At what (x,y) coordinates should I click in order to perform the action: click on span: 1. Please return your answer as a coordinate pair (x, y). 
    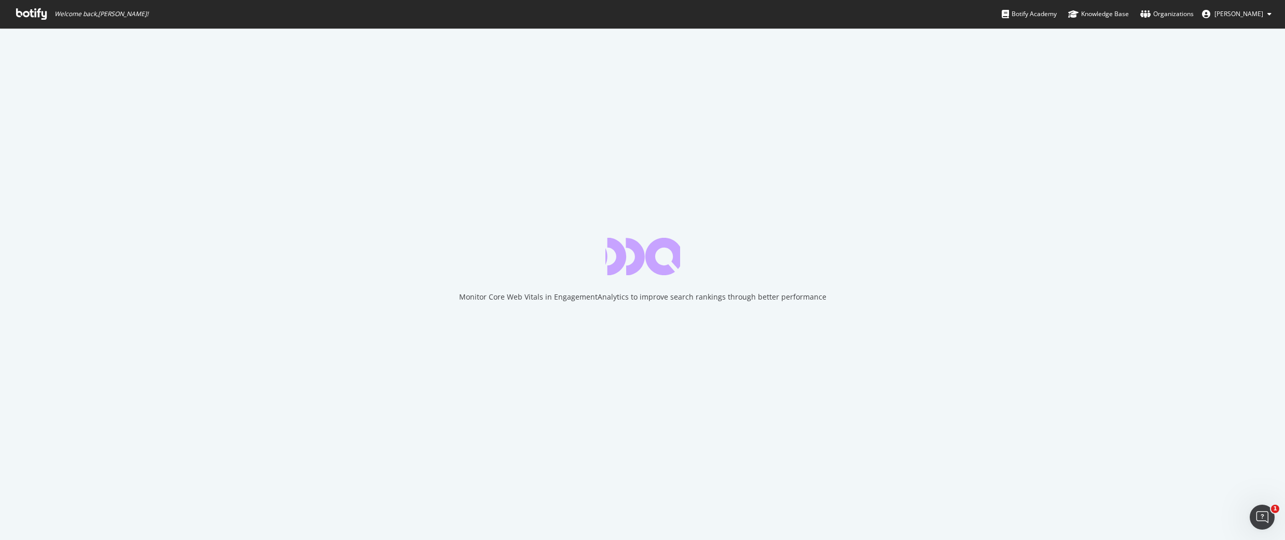
    Looking at the image, I should click on (1276, 509).